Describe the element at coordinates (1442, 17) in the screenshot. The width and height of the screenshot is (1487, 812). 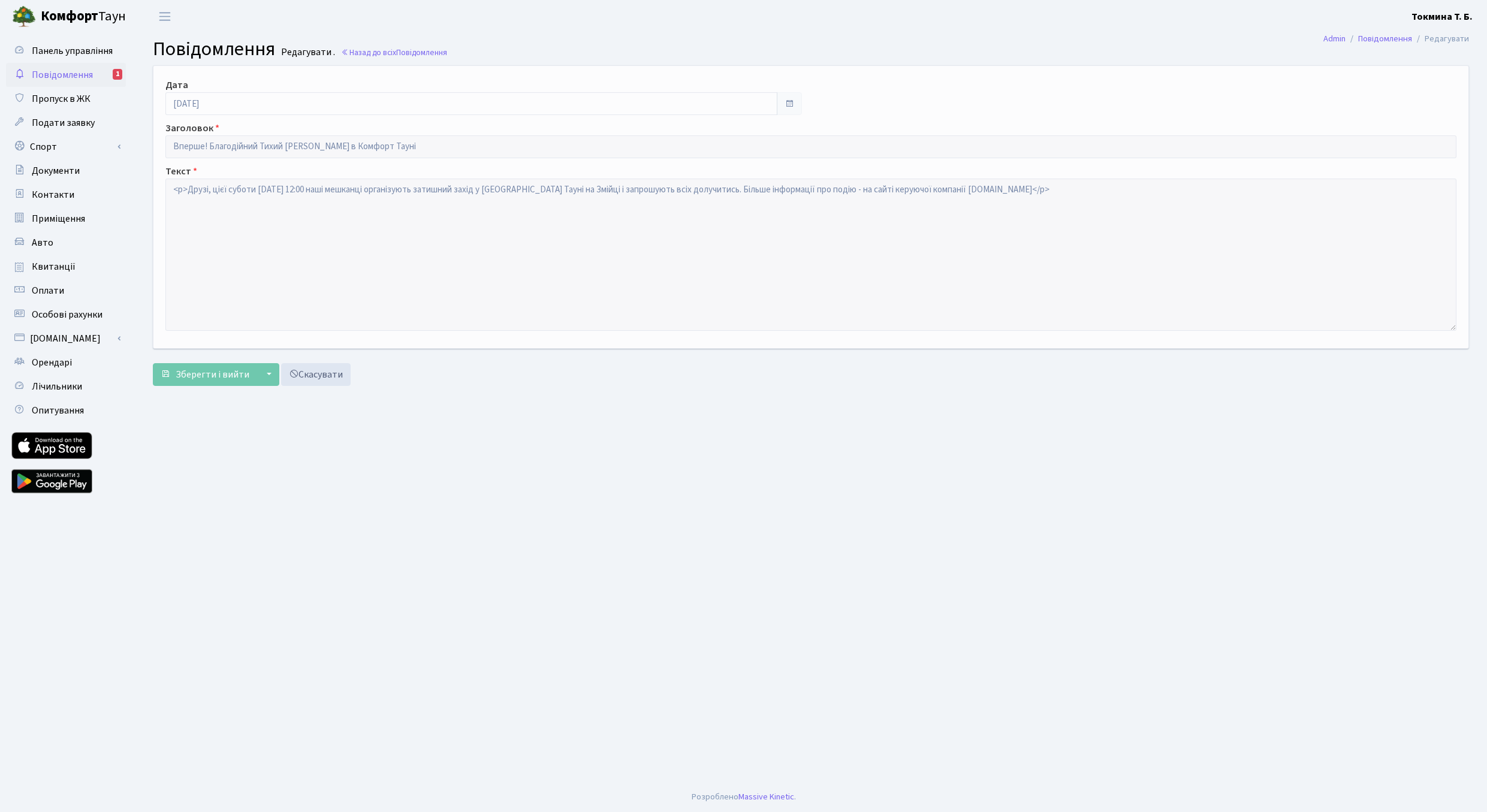
I see `a: Токмина Т. Б.` at that location.